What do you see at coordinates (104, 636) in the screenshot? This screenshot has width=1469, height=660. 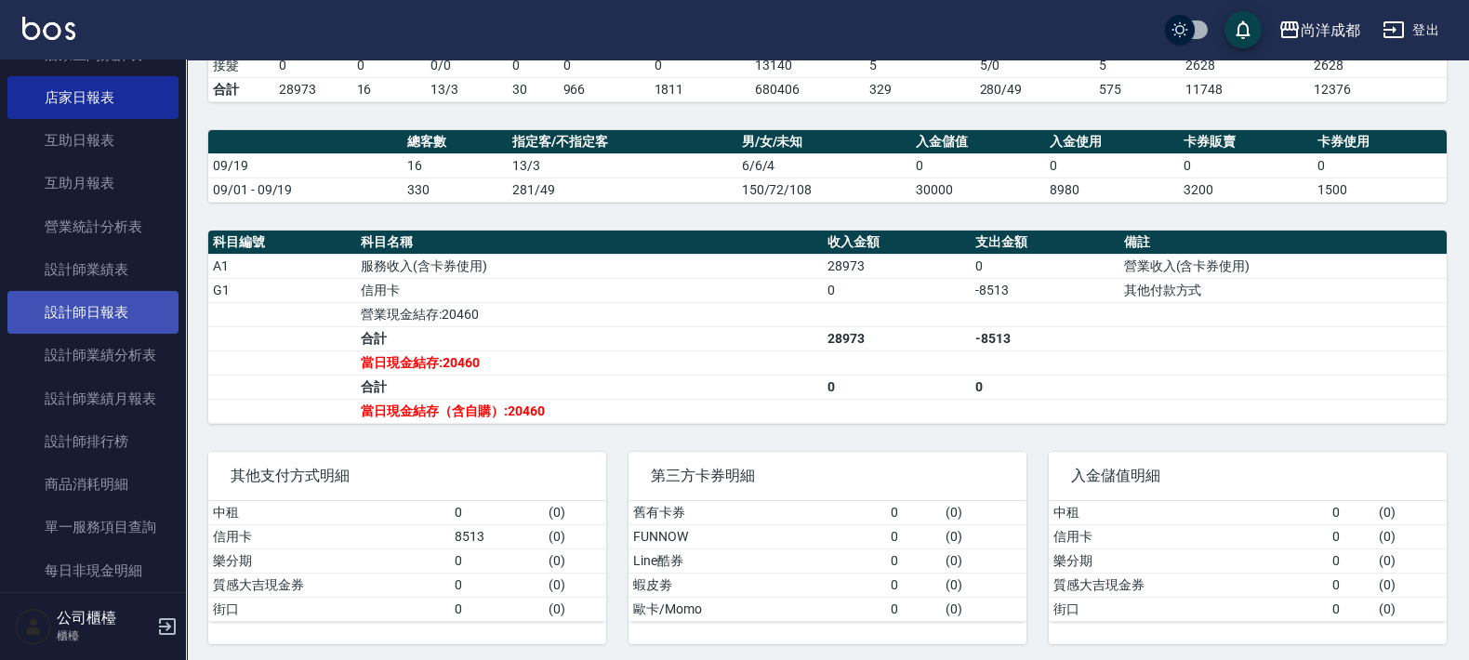 I see `p: 櫃檯` at bounding box center [104, 636].